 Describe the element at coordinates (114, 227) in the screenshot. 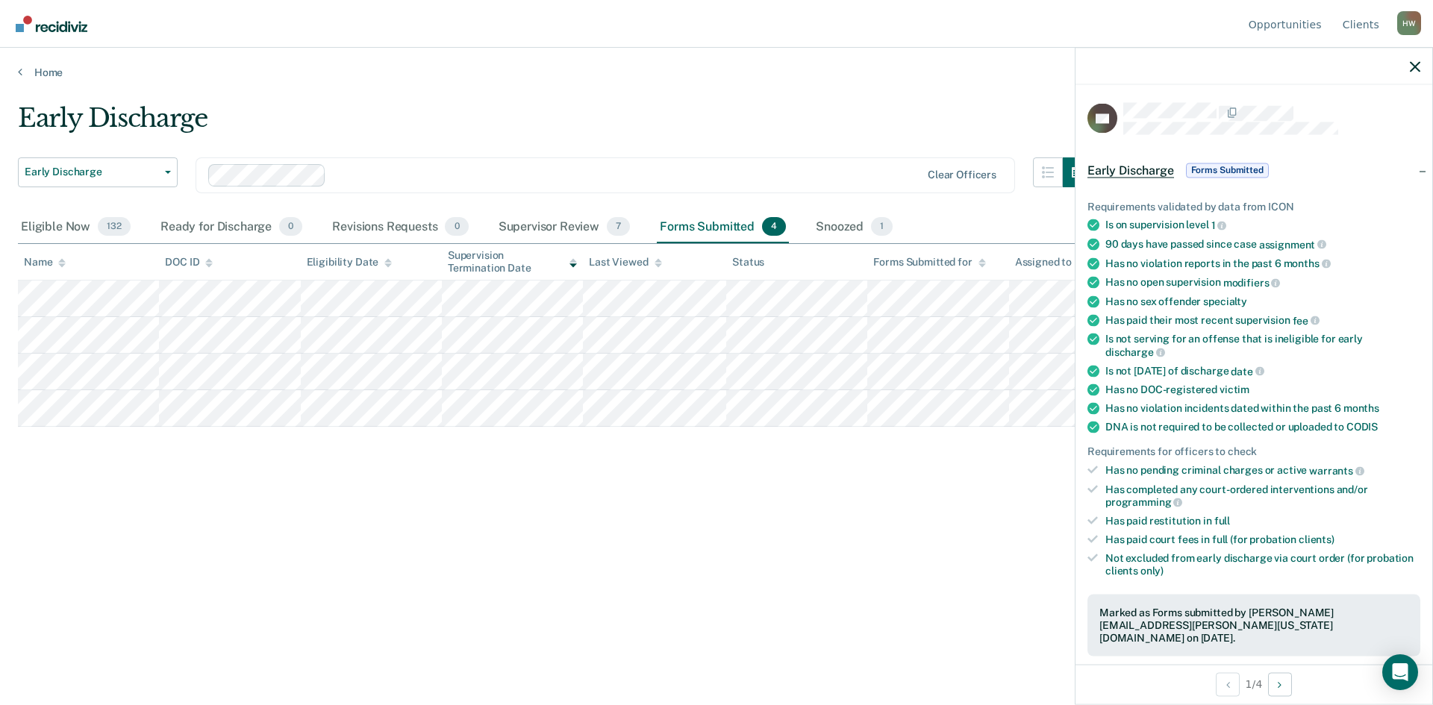

I see `span: 132` at that location.